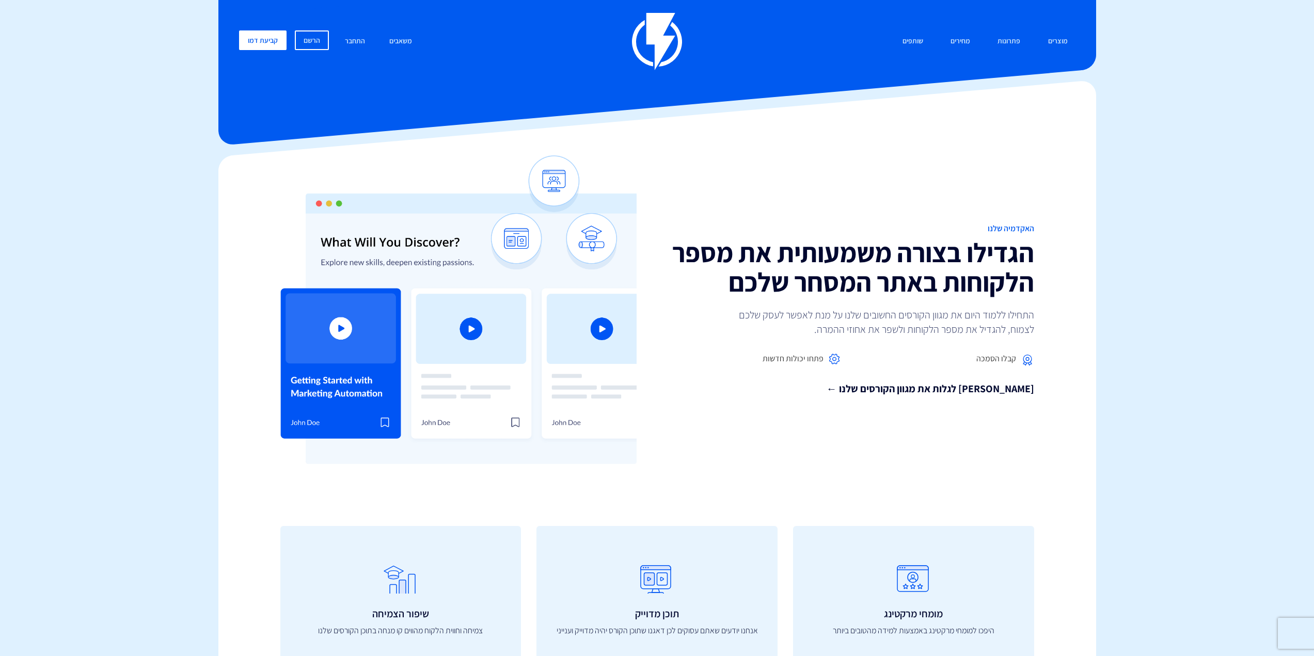 The height and width of the screenshot is (656, 1314). Describe the element at coordinates (850, 268) in the screenshot. I see `h2: הגדילו בצורה משמעותית את מספר הלקוחות באתר המסחר שלכם` at that location.